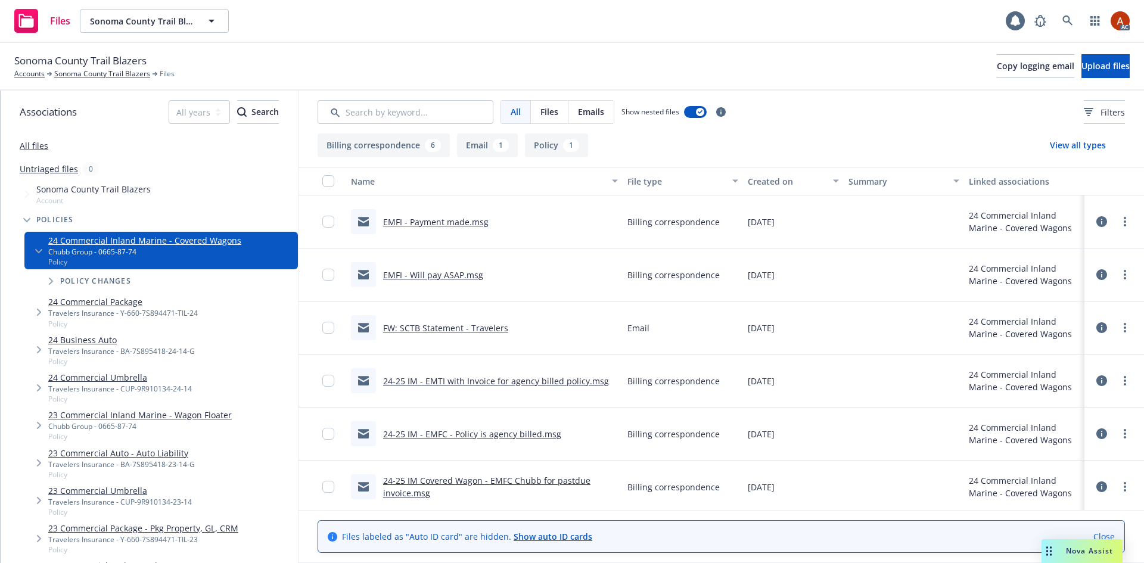  Describe the element at coordinates (29, 74) in the screenshot. I see `a: Accounts` at that location.